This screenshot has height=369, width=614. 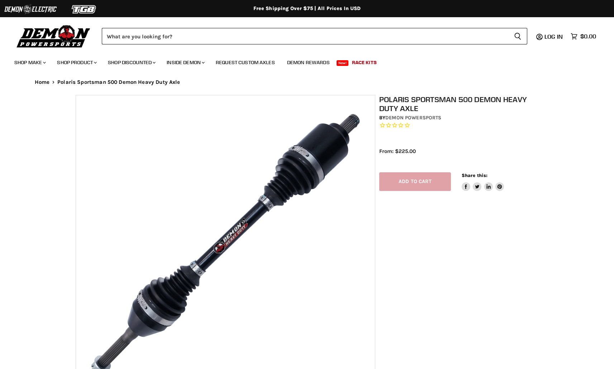 I want to click on img: TGB Logo 2, so click(x=84, y=9).